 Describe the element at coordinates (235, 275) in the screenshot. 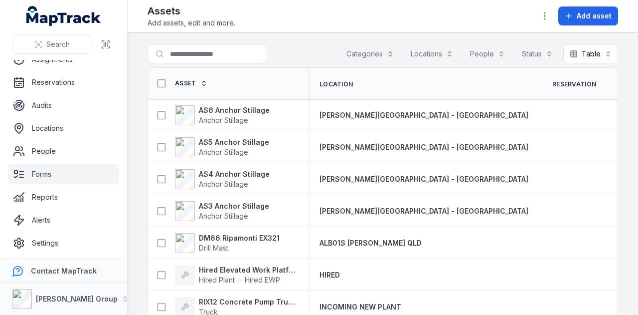

I see `a: Hired Elevated Work PlatformHired PlantHired EWP` at that location.